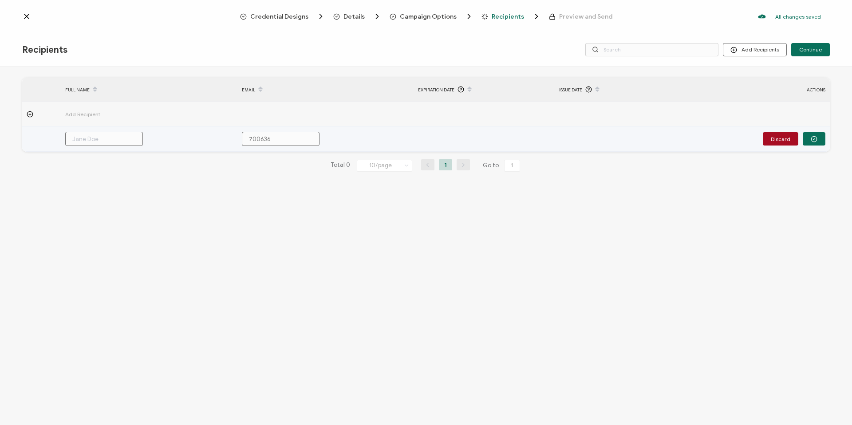 The image size is (852, 425). What do you see at coordinates (788, 90) in the screenshot?
I see `div: ACTIONS` at bounding box center [788, 90].